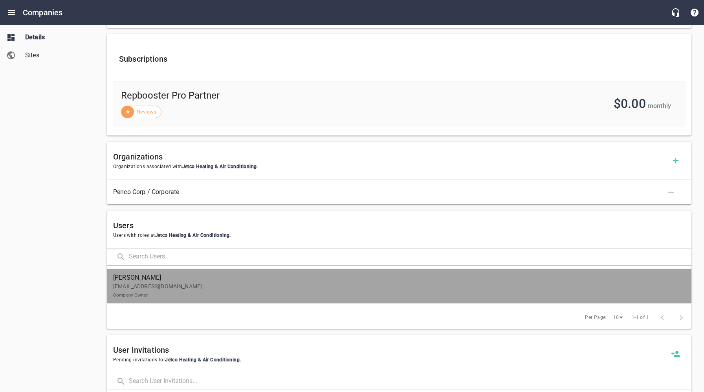  What do you see at coordinates (410, 381) in the screenshot?
I see `input: Search User Invitations...` at bounding box center [410, 381].